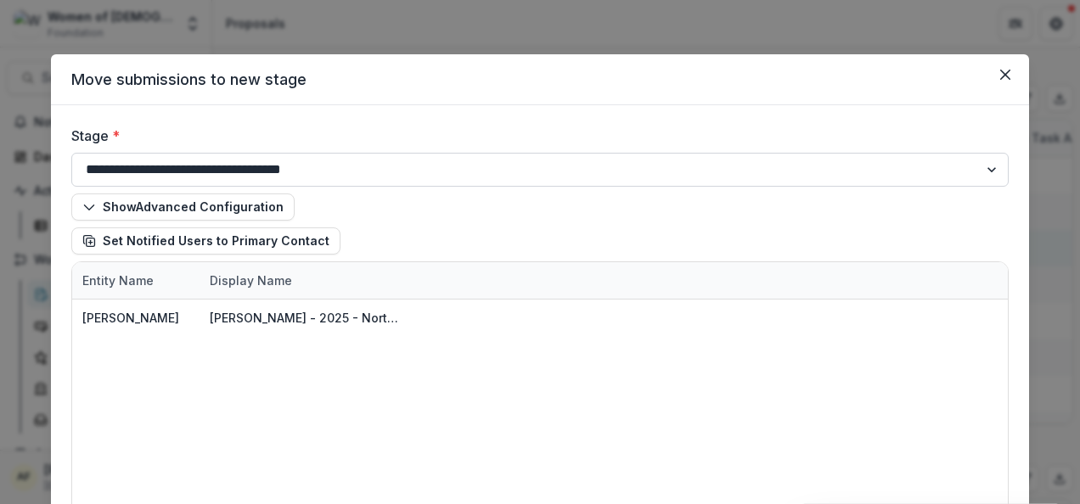 The image size is (1080, 504). I want to click on button: ShowAdvanced Configuration, so click(182, 207).